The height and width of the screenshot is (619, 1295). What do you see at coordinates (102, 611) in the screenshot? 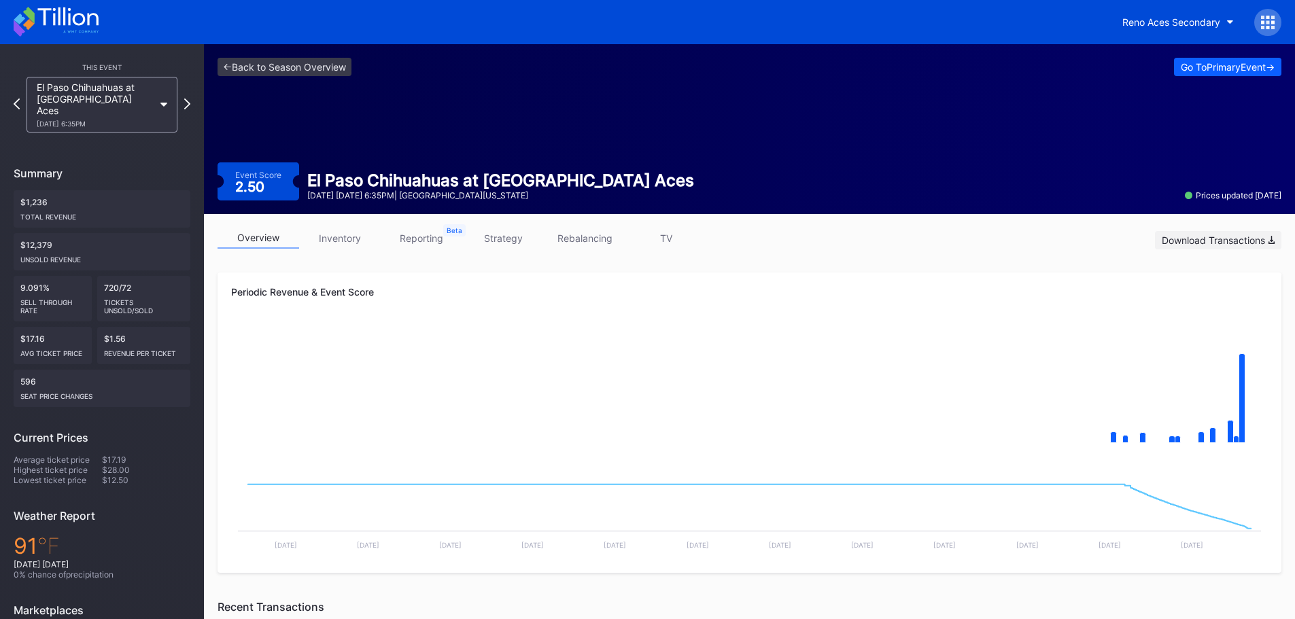
I see `div: Marketplaces` at bounding box center [102, 611].